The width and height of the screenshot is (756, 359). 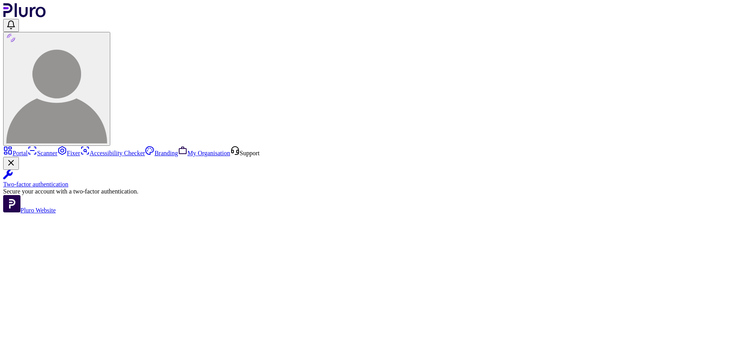 What do you see at coordinates (57, 89) in the screenshot?
I see `button: User avatar` at bounding box center [57, 89].